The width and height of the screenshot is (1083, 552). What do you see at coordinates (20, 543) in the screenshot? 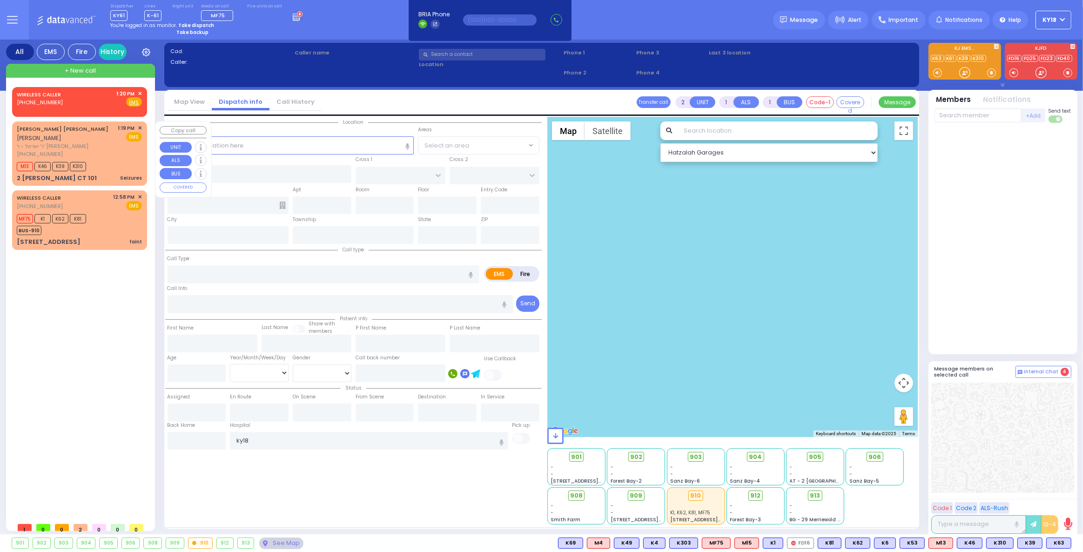
I see `div: 901` at bounding box center [20, 543].